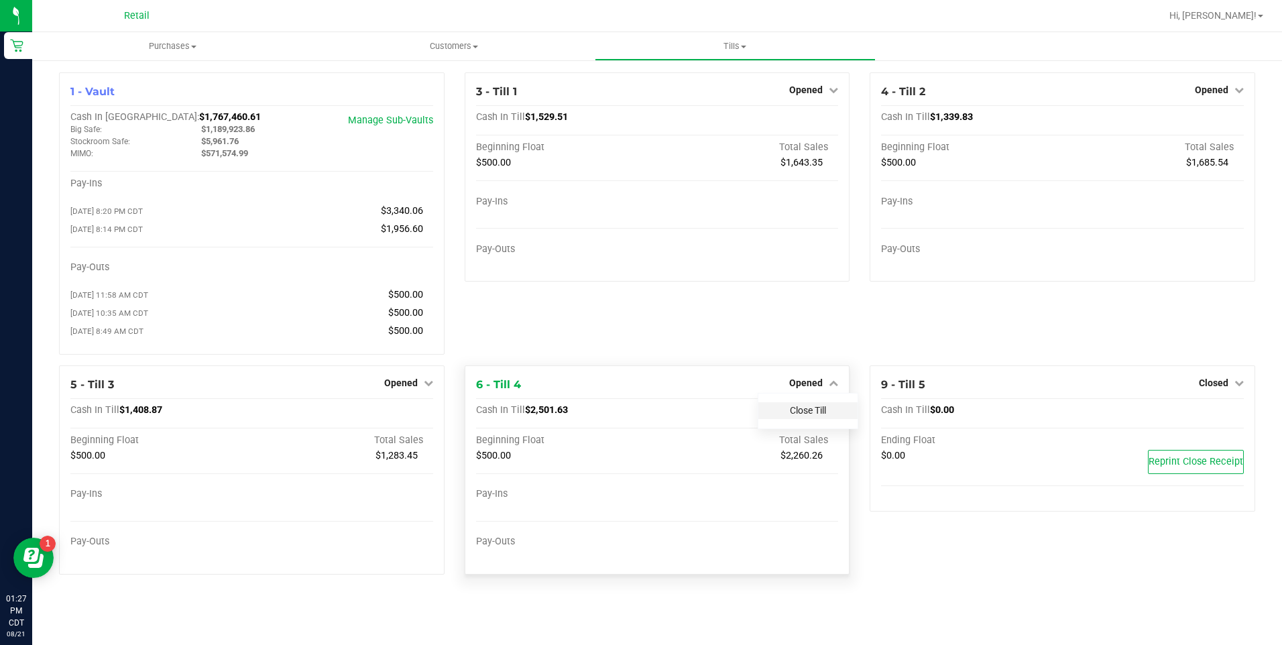 This screenshot has width=1282, height=645. Describe the element at coordinates (546, 410) in the screenshot. I see `span: $2,501.63` at that location.